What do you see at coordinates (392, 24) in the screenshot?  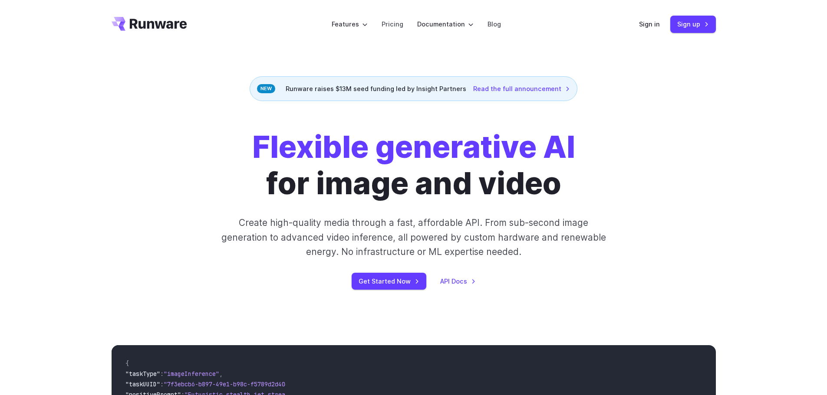 I see `a: Pricing` at bounding box center [392, 24].